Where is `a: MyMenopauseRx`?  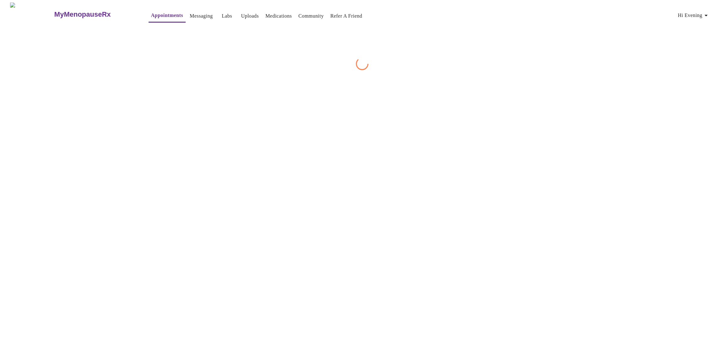 a: MyMenopauseRx is located at coordinates (95, 14).